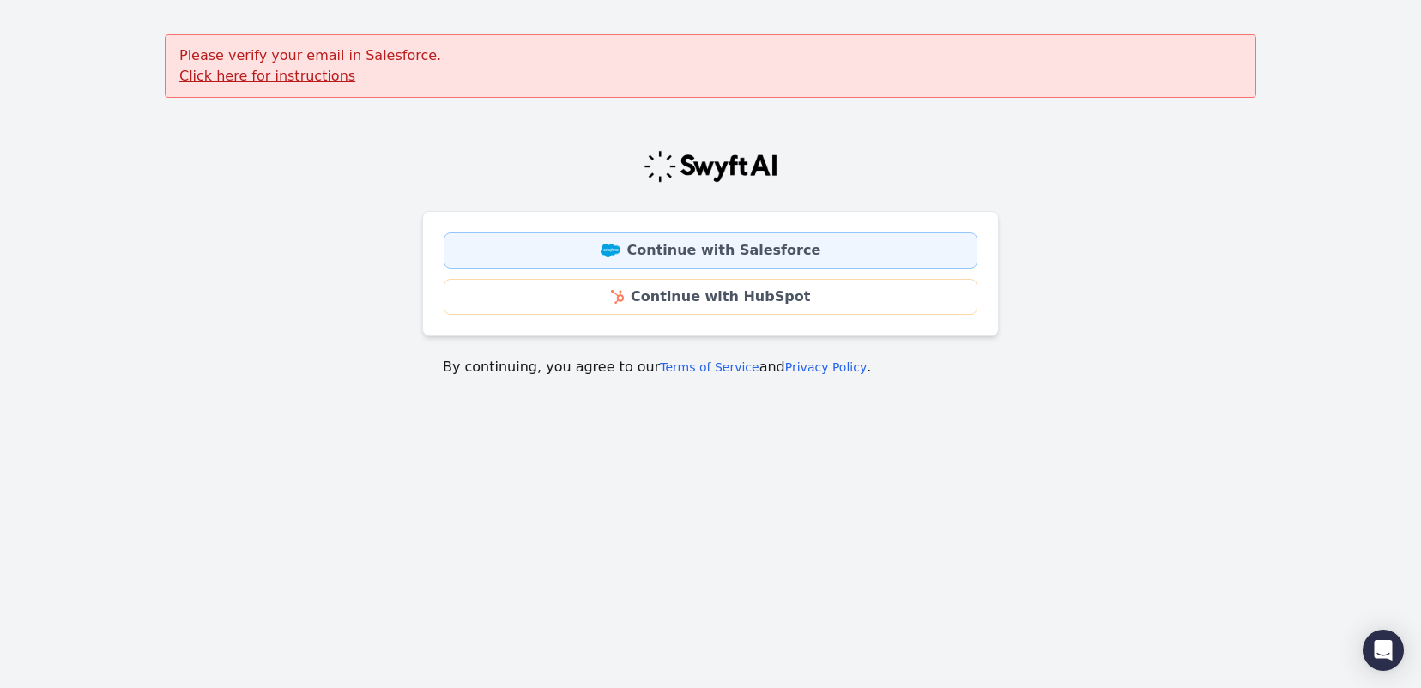  I want to click on u: Click here for instructions, so click(267, 76).